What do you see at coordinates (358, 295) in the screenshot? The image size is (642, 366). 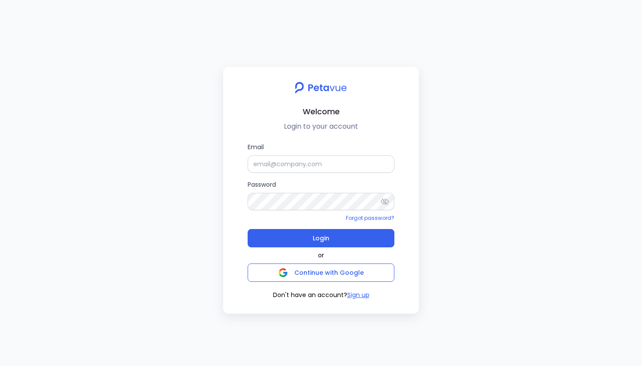 I see `button: Sign up` at bounding box center [358, 295].